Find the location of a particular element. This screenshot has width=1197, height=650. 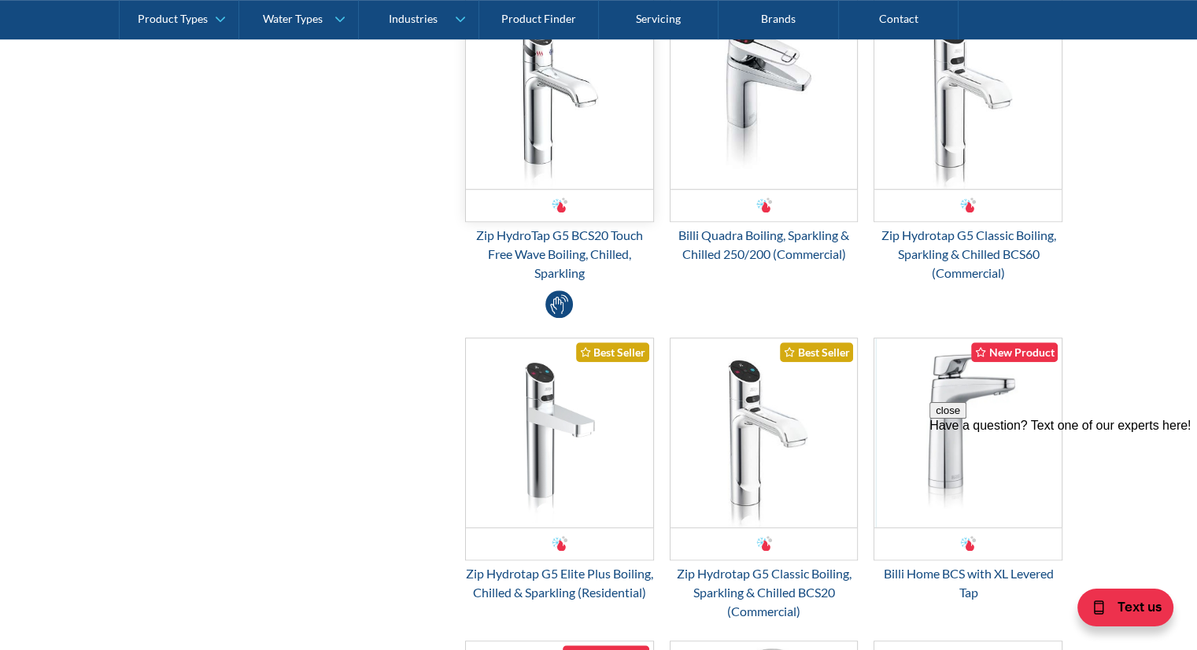

div: Zip Hydrotap G5 Classic Boiling, Sparkling & Chilled BCS20 (Commercial) is located at coordinates (764, 592).